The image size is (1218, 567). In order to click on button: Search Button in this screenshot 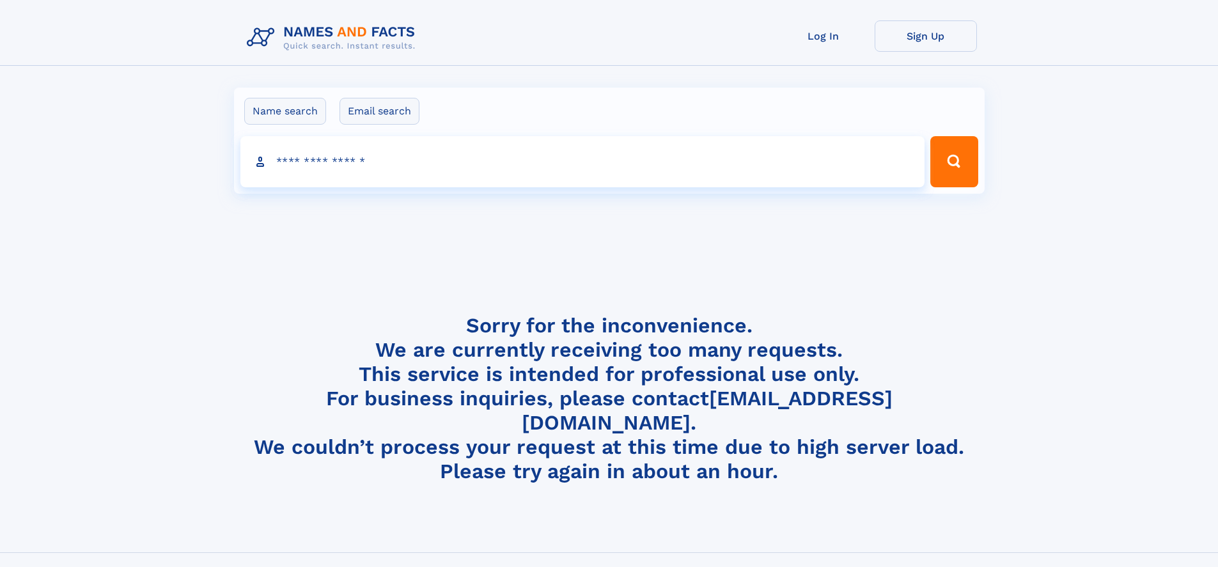, I will do `click(954, 162)`.